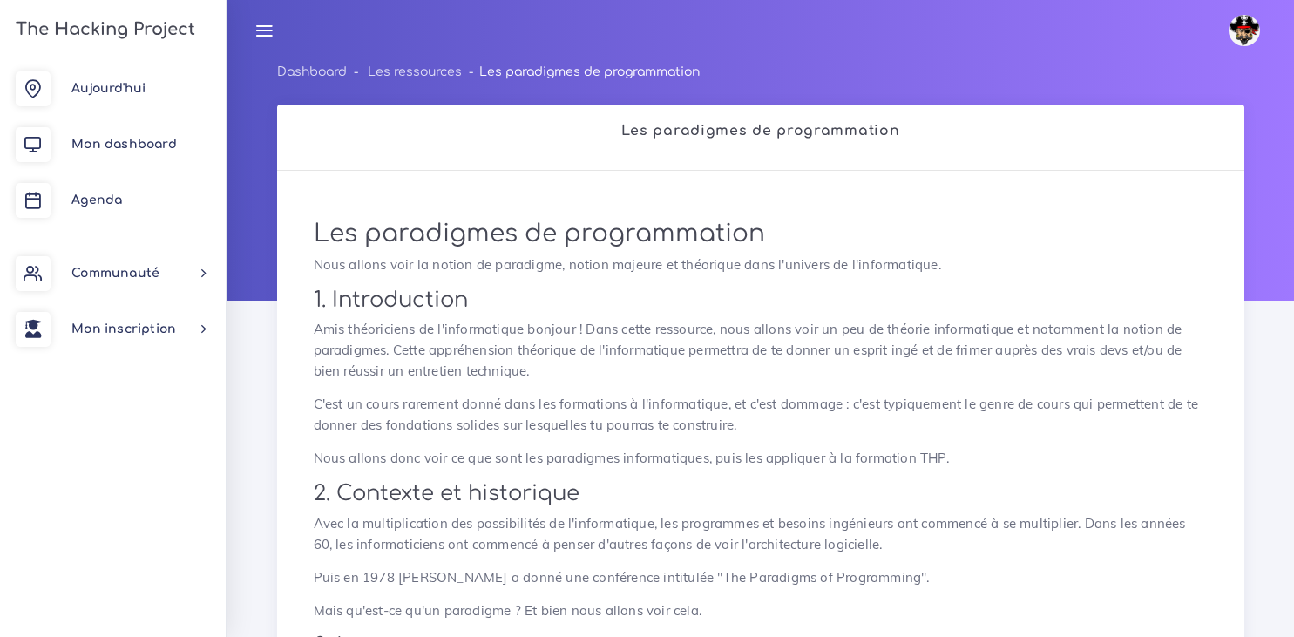  Describe the element at coordinates (124, 329) in the screenshot. I see `span: Mon inscription` at that location.